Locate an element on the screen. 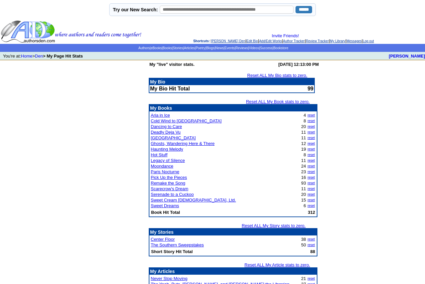 This screenshot has width=425, height=284. b: 312 is located at coordinates (312, 212).